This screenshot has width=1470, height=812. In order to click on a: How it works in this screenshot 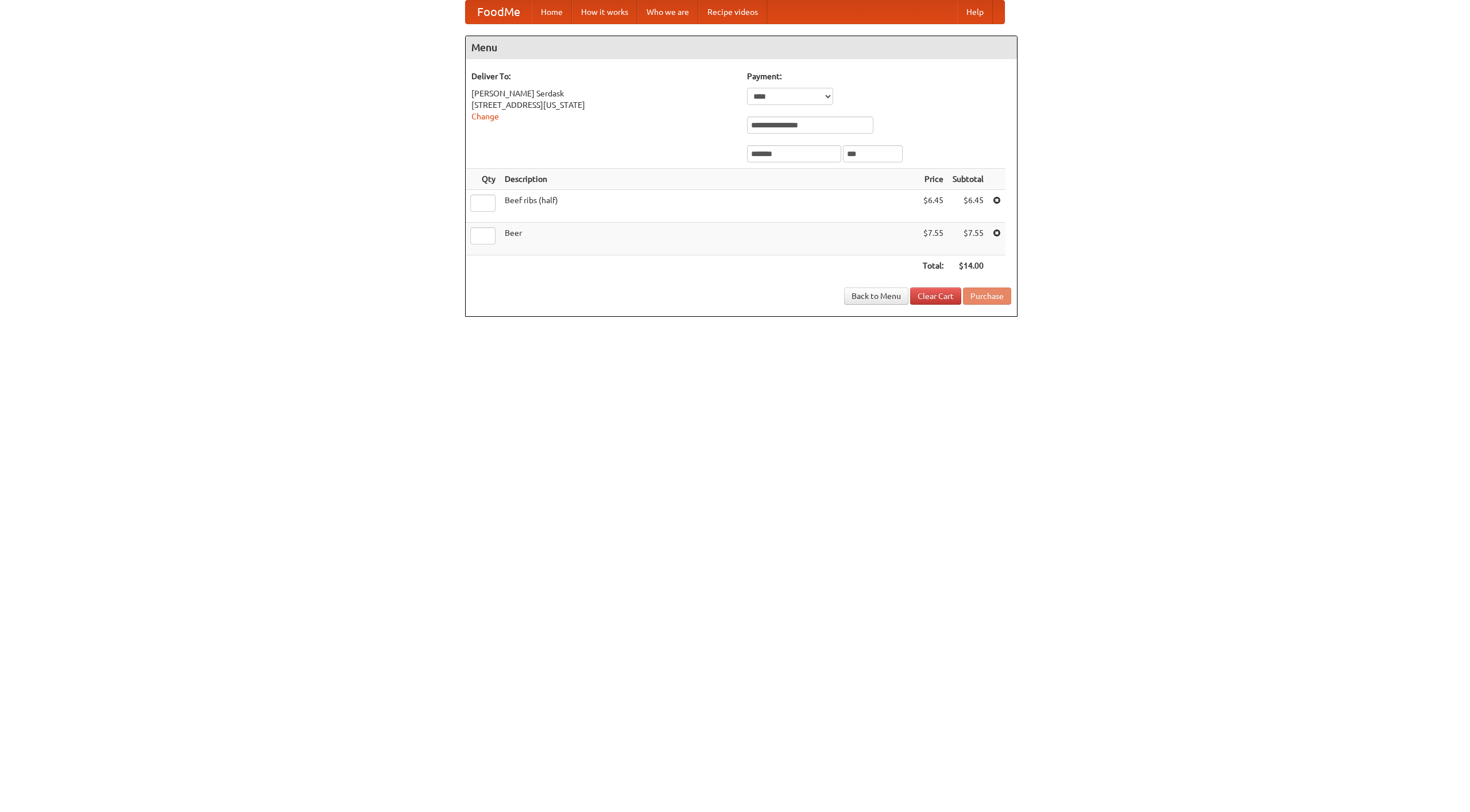, I will do `click(605, 12)`.